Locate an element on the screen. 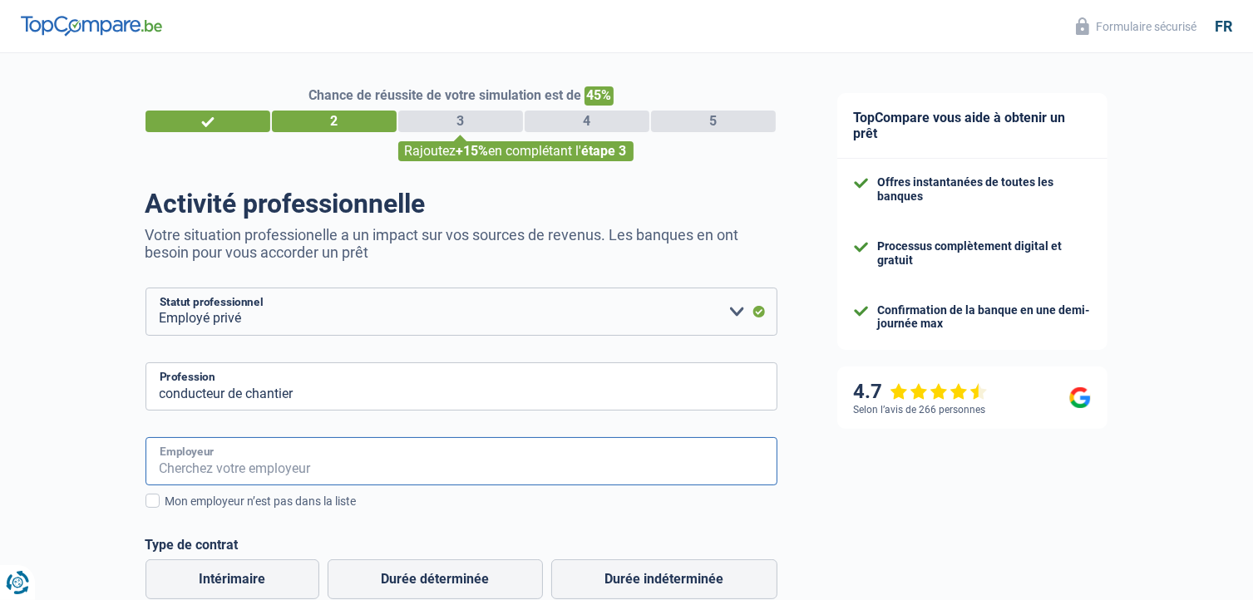 This screenshot has width=1253, height=600. div: Offres instantanées de toutes les banques is located at coordinates (985, 190).